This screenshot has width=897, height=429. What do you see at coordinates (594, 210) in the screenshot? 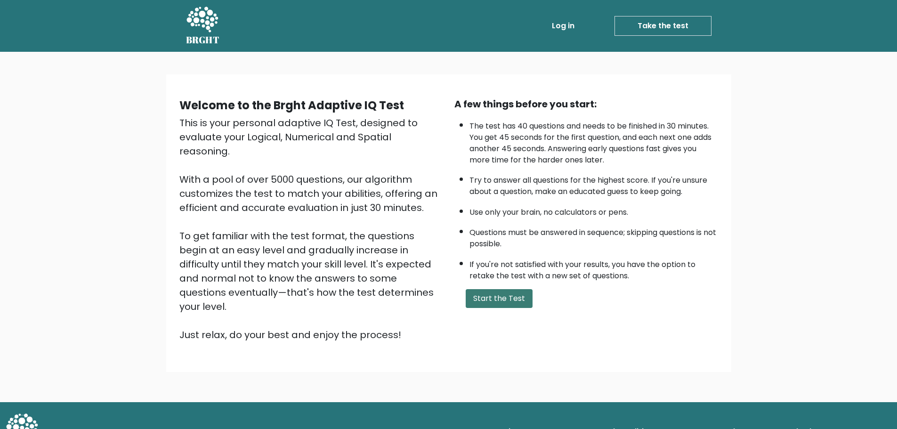
I see `li: Use only your brain, no calculators or pens.` at bounding box center [594, 210].